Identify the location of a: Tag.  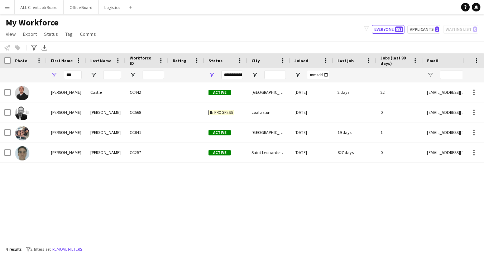
(69, 34).